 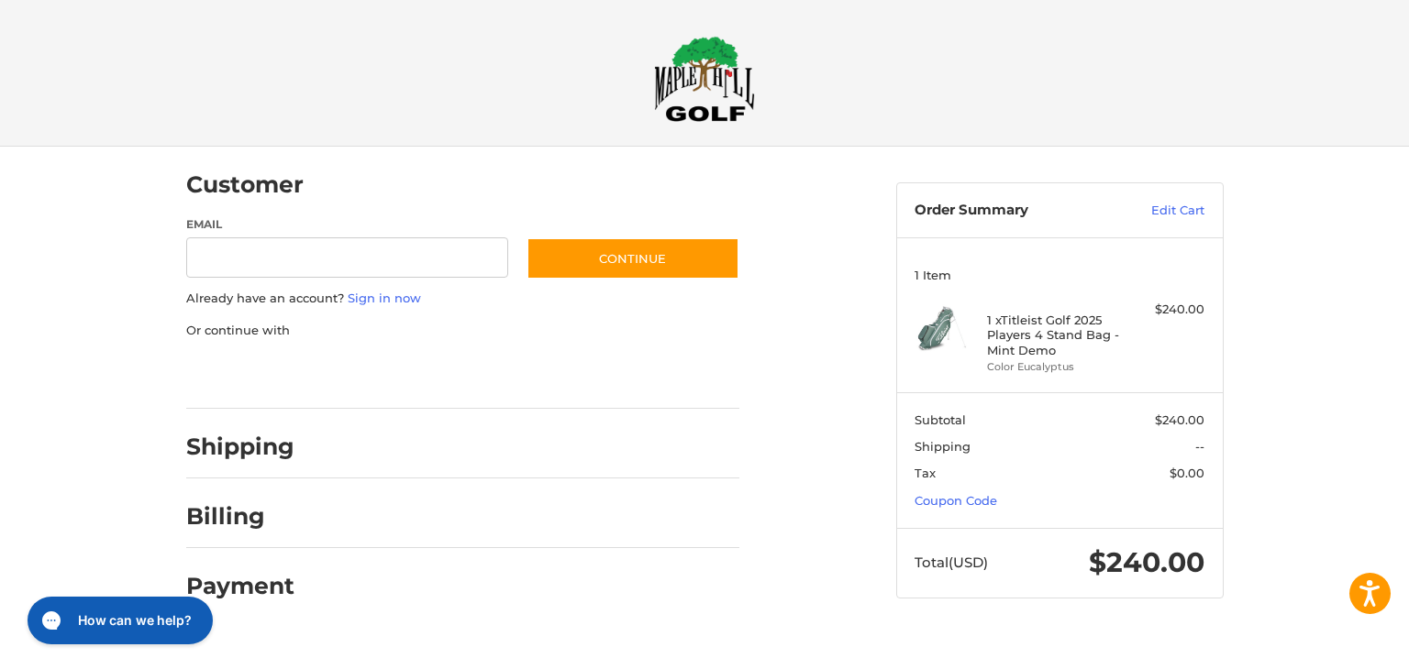 What do you see at coordinates (1012, 211) in the screenshot?
I see `h3: Order Summary` at bounding box center [1012, 211].